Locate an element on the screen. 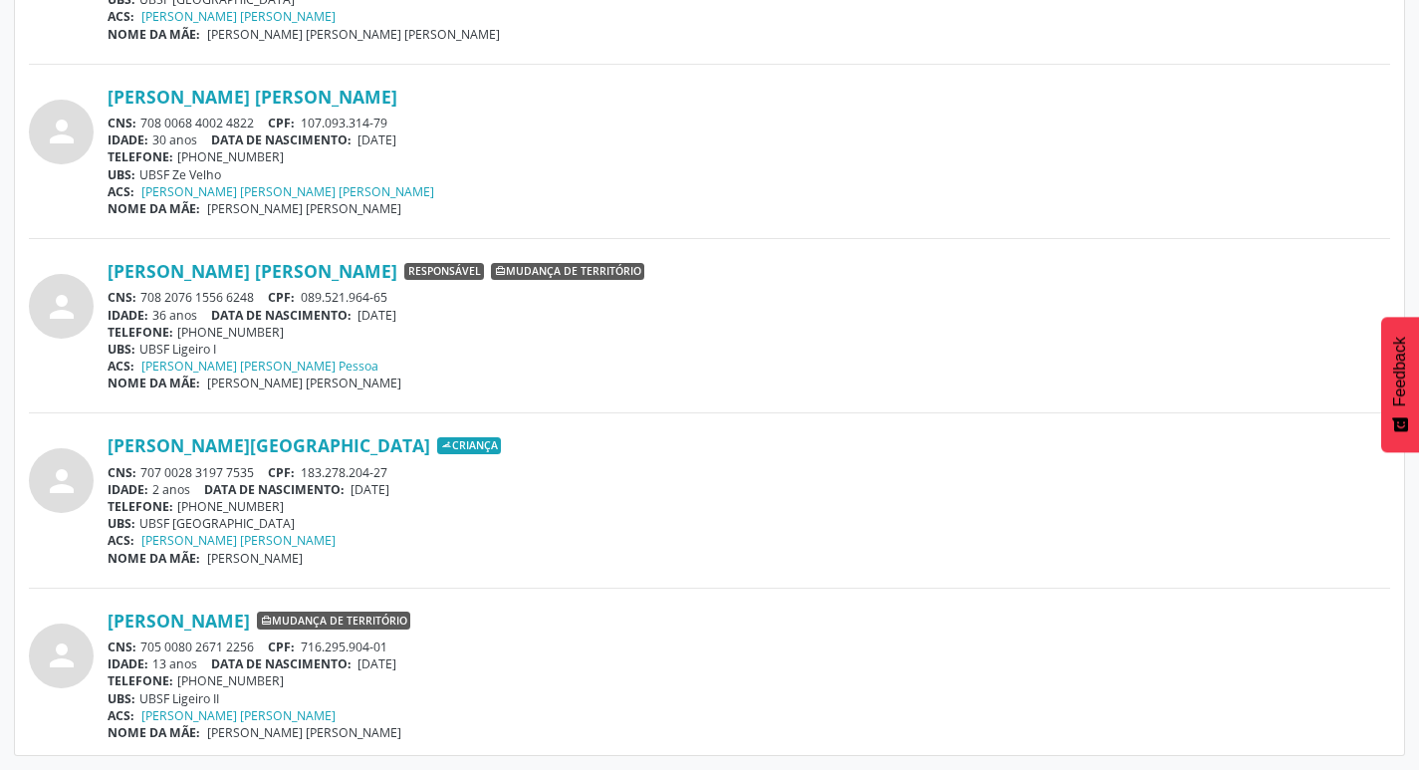 This screenshot has height=770, width=1419. div: 705 0080 2671 2256 is located at coordinates (749, 646).